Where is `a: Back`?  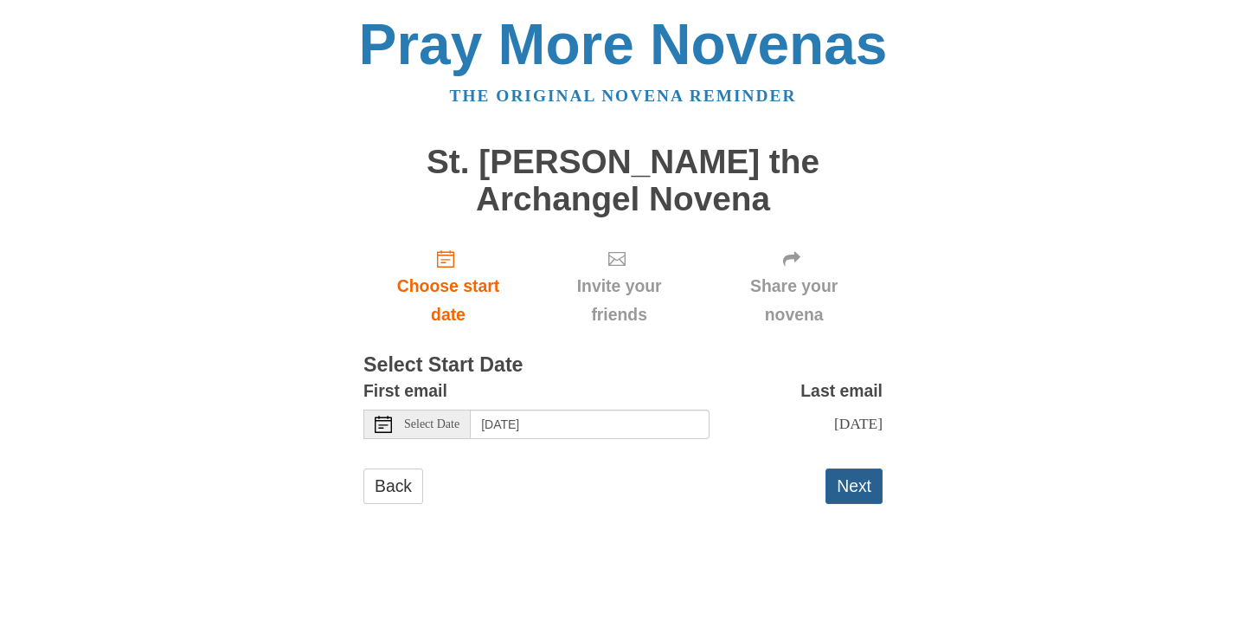
a: Back is located at coordinates (393, 486).